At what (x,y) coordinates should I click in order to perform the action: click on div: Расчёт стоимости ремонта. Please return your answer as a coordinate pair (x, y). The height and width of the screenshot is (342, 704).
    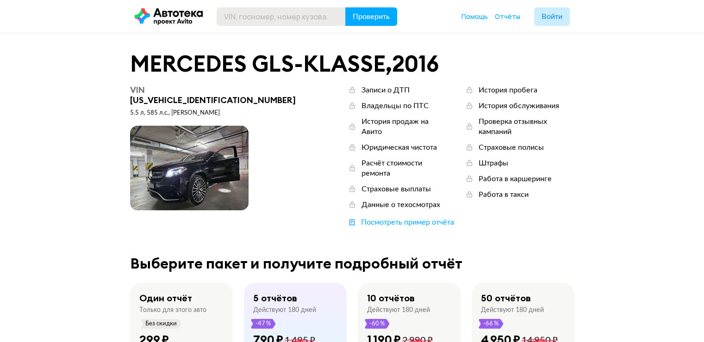
    Looking at the image, I should click on (403, 168).